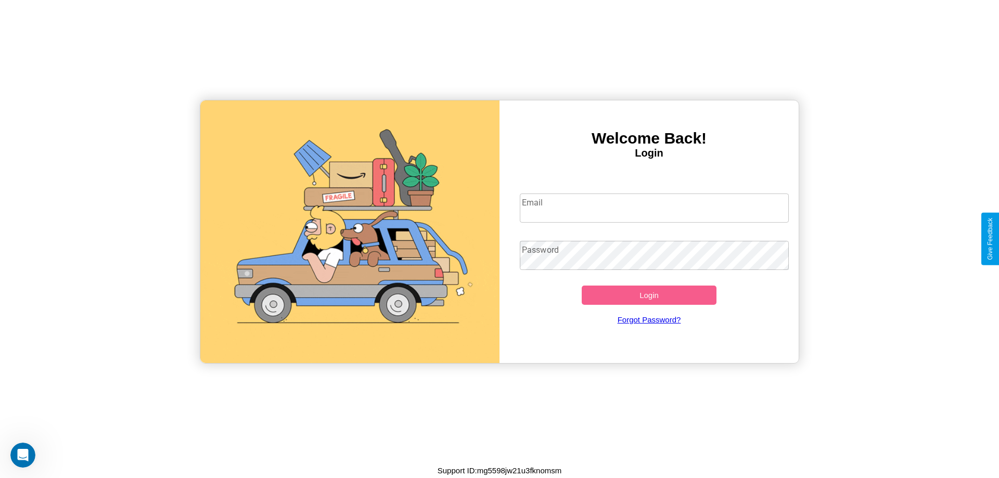  I want to click on a: Forgot Password?, so click(649, 319).